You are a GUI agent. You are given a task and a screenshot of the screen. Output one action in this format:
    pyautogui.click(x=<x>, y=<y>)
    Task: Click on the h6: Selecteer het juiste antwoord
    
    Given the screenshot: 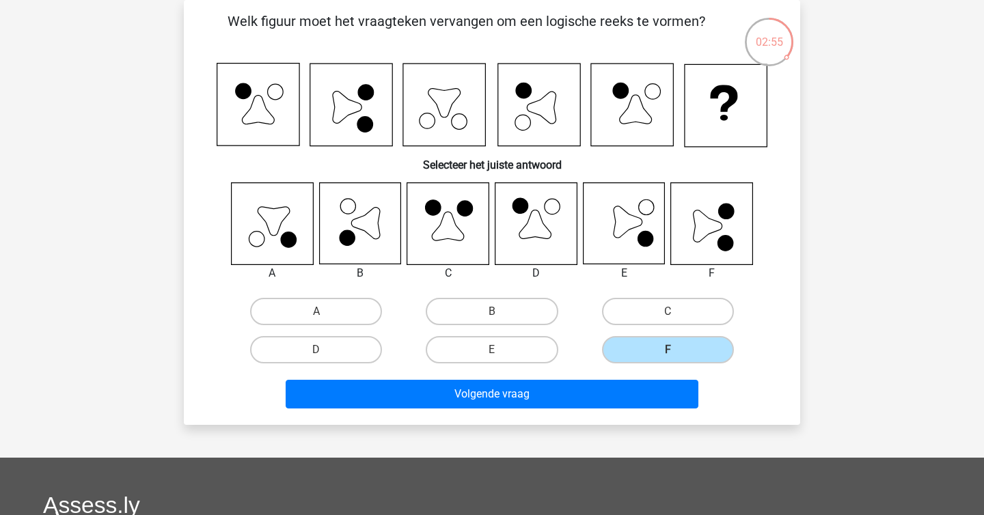 What is the action you would take?
    pyautogui.click(x=492, y=159)
    